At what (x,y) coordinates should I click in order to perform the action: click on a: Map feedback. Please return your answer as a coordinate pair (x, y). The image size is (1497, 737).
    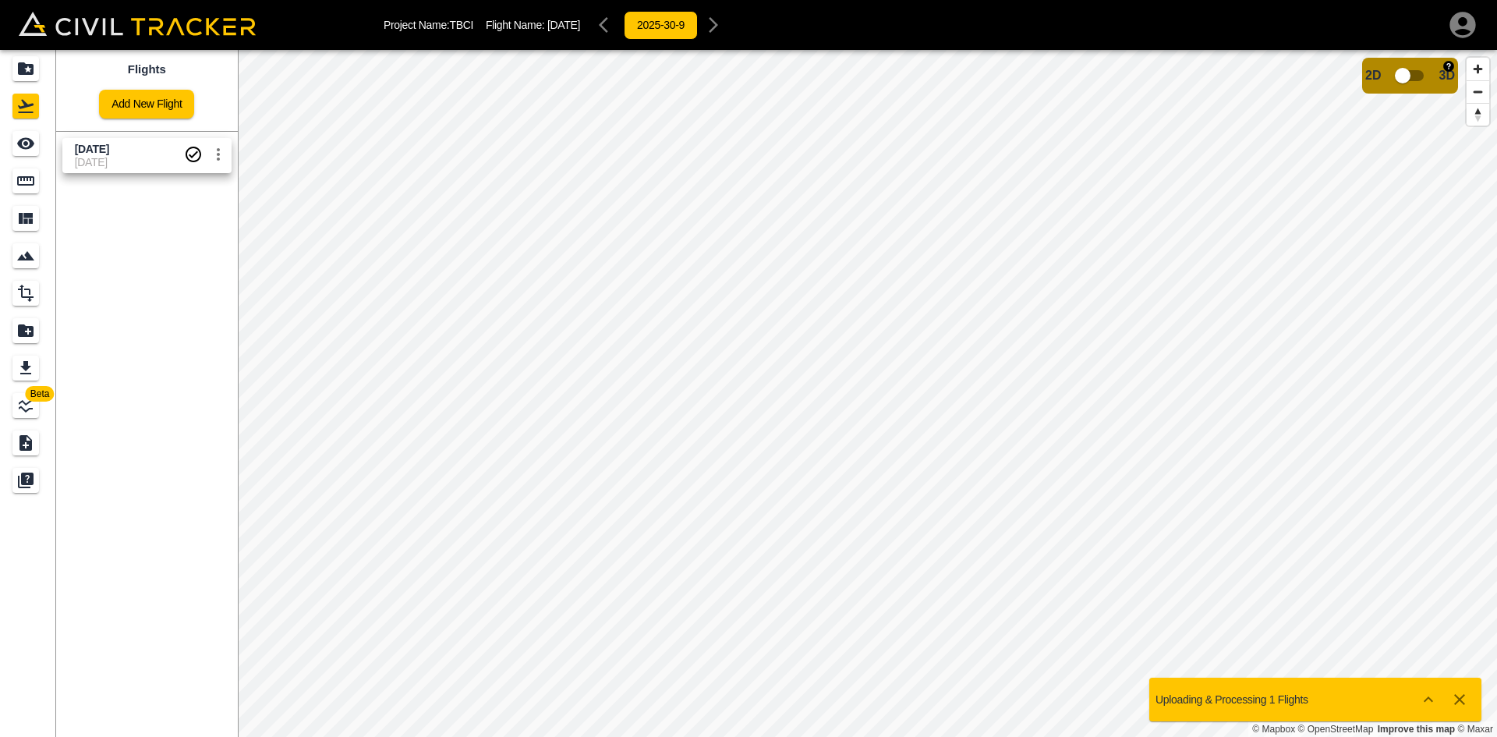
    Looking at the image, I should click on (1416, 729).